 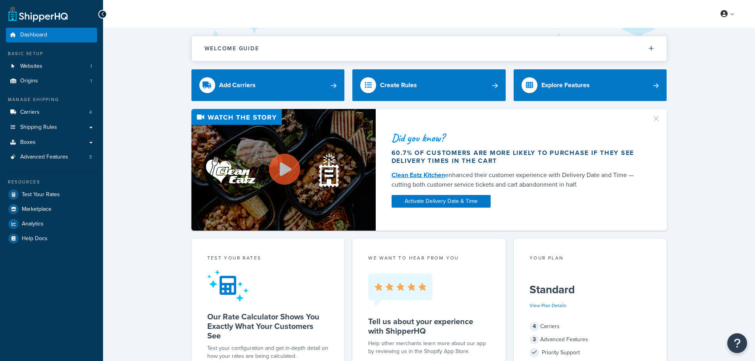 I want to click on li: Marketplace, so click(x=52, y=209).